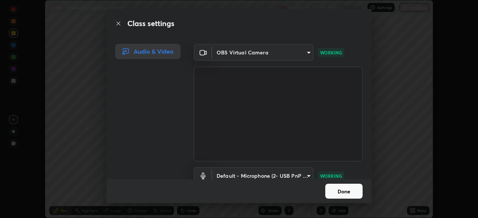 The image size is (478, 218). Describe the element at coordinates (344, 191) in the screenshot. I see `button: Done` at that location.